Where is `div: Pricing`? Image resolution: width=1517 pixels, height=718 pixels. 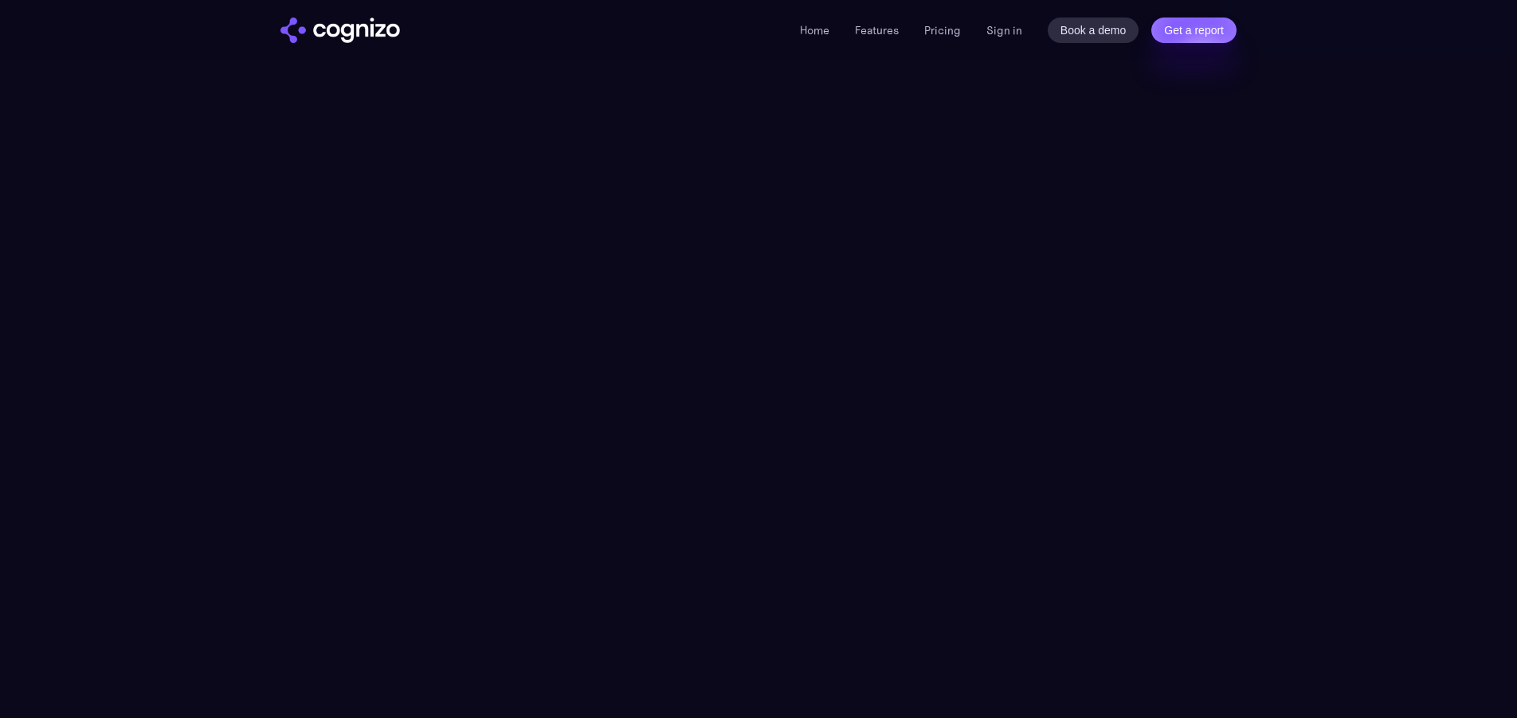
div: Pricing is located at coordinates (758, 147).